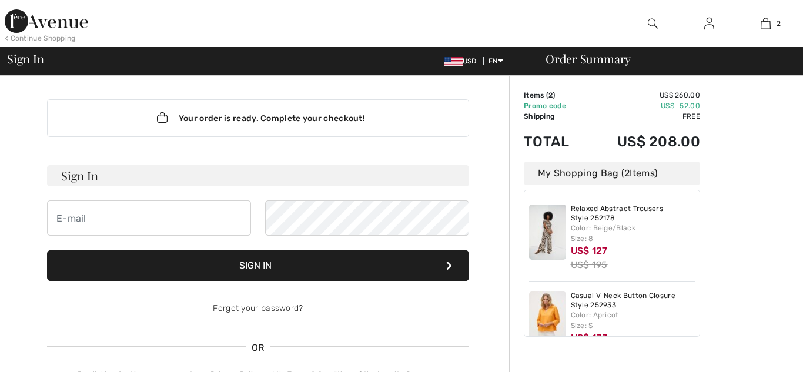 The image size is (803, 372). What do you see at coordinates (555, 116) in the screenshot?
I see `td: Shipping` at bounding box center [555, 116].